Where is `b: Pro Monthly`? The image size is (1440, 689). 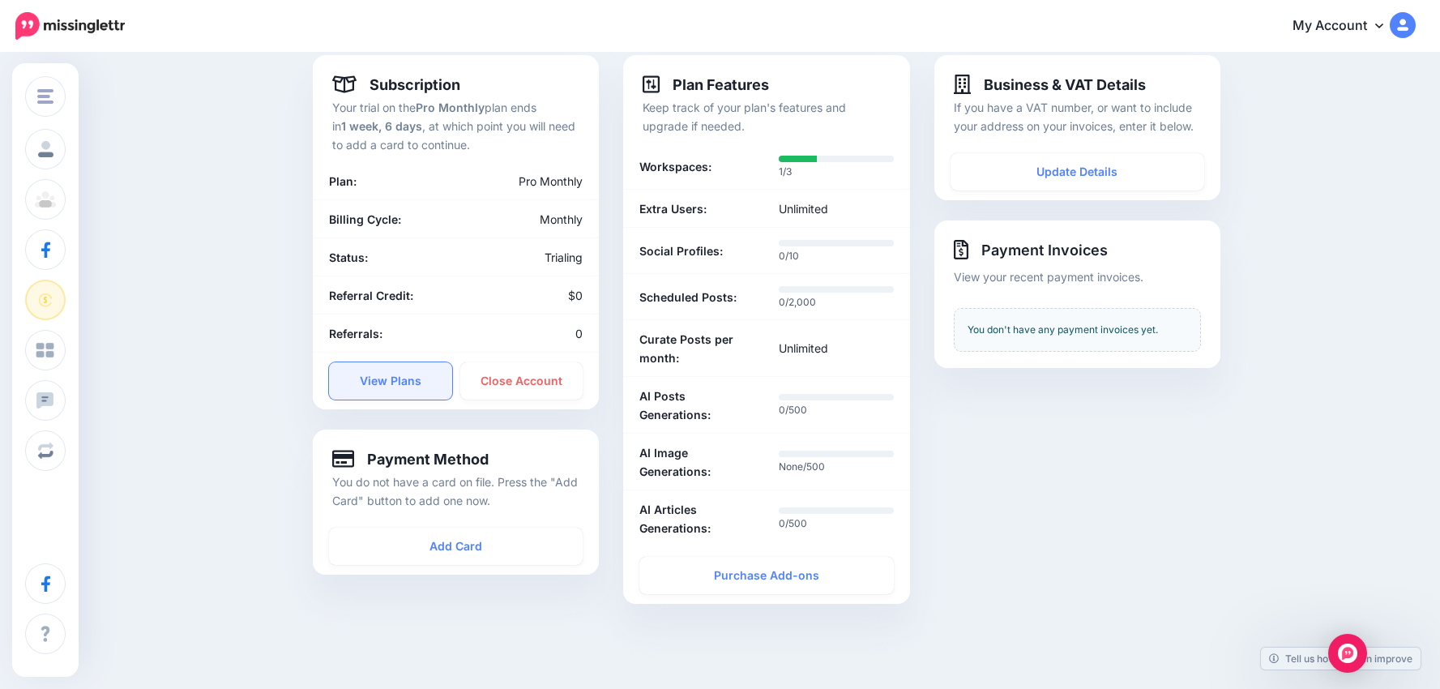
b: Pro Monthly is located at coordinates (450, 107).